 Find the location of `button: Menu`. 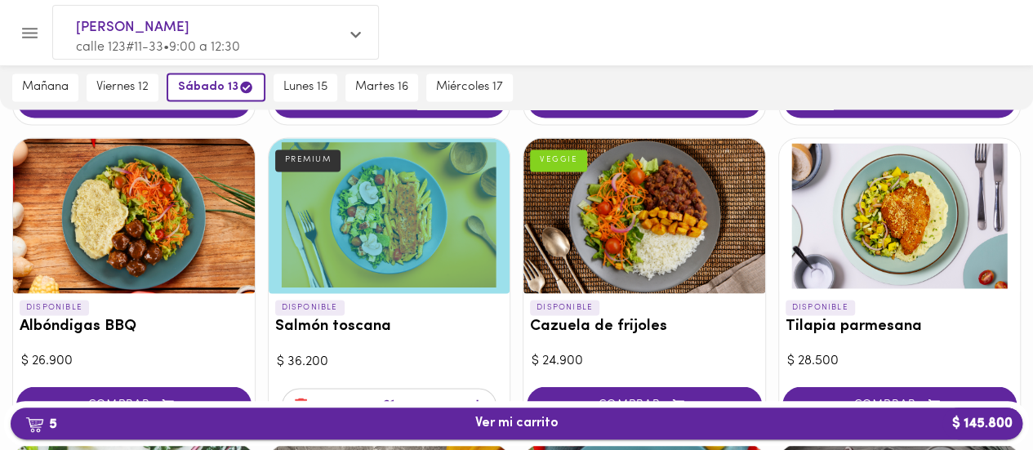

button: Menu is located at coordinates (29, 33).